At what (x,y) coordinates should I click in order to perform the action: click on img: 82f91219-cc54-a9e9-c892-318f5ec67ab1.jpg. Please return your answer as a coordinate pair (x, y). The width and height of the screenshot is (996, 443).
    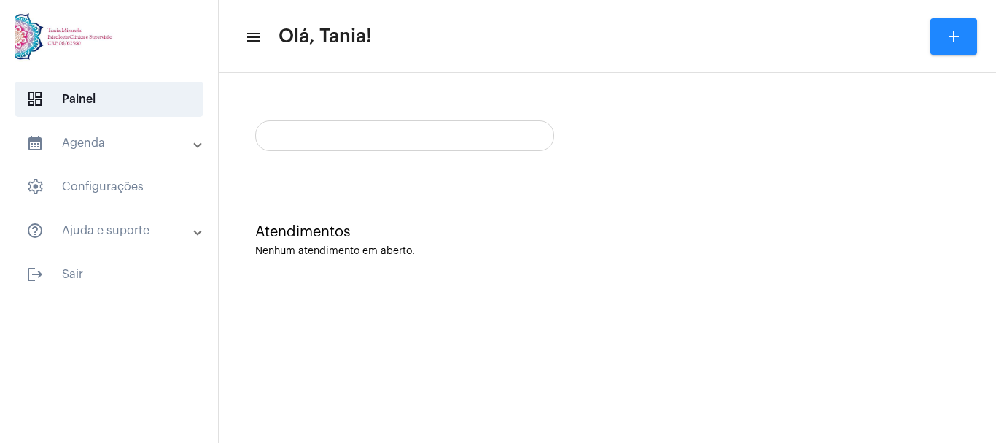
    Looking at the image, I should click on (66, 36).